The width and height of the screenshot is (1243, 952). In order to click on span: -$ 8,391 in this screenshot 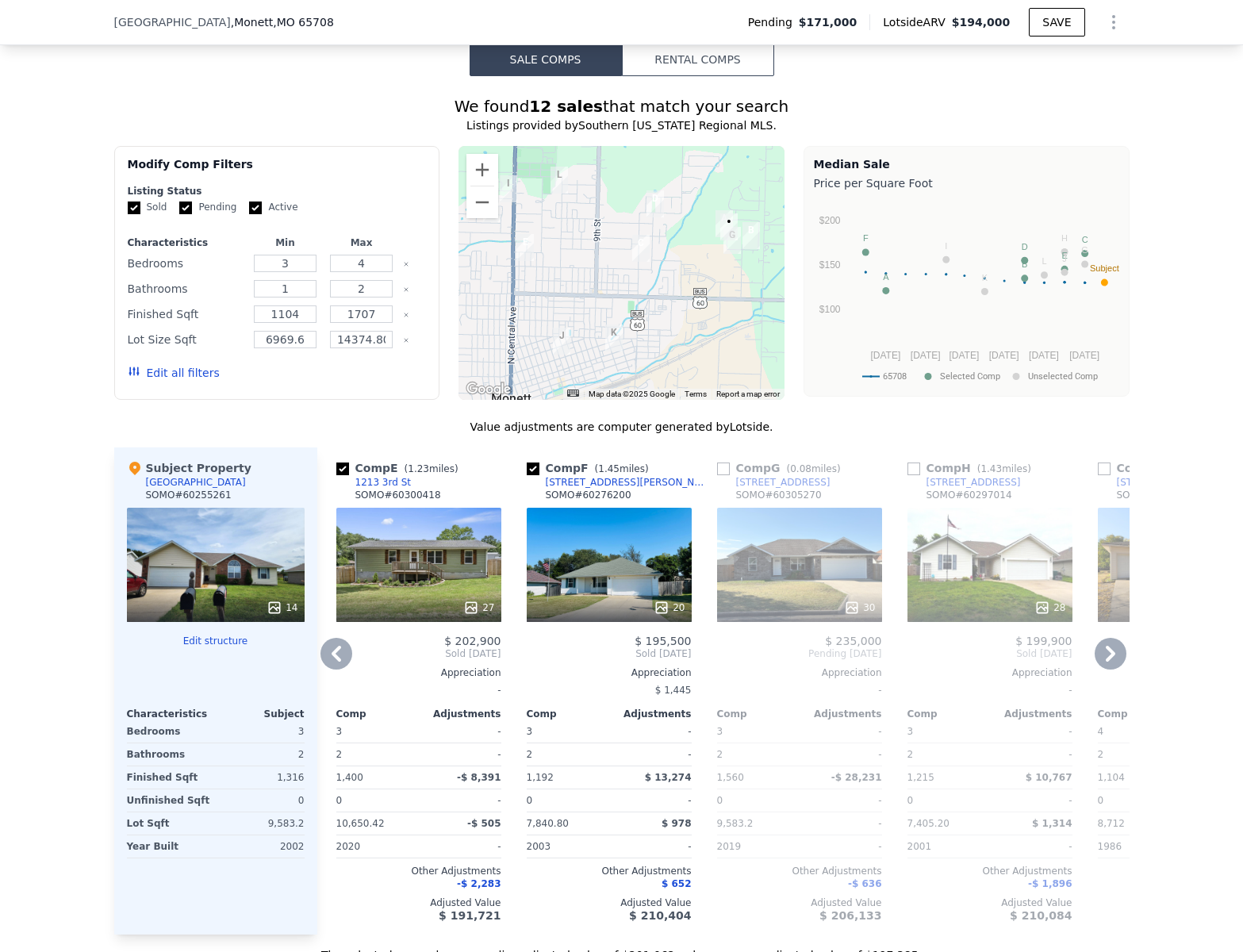, I will do `click(478, 777)`.